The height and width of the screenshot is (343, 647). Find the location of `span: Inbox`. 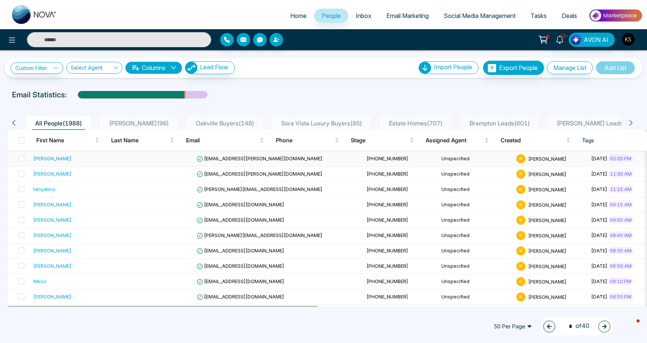

span: Inbox is located at coordinates (363, 16).